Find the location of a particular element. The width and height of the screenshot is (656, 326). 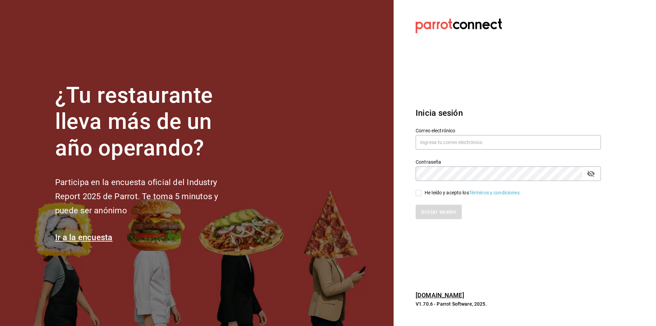

h2: Participa en la encuesta oficial del Industry Report 2025 de Parrot. Te toma 5 minutos y puede se... is located at coordinates (148, 196).